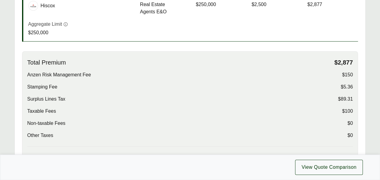 This screenshot has width=380, height=180. Describe the element at coordinates (40, 135) in the screenshot. I see `span: Other Taxes` at that location.